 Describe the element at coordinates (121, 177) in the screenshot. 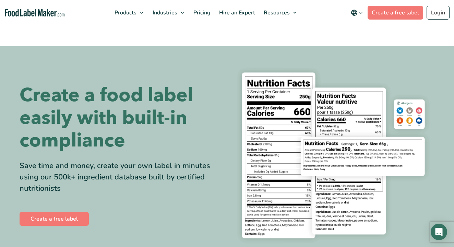

I see `div: Save time and money, create your own label in minutes using our 500k+ ingredient database built b...` at that location.